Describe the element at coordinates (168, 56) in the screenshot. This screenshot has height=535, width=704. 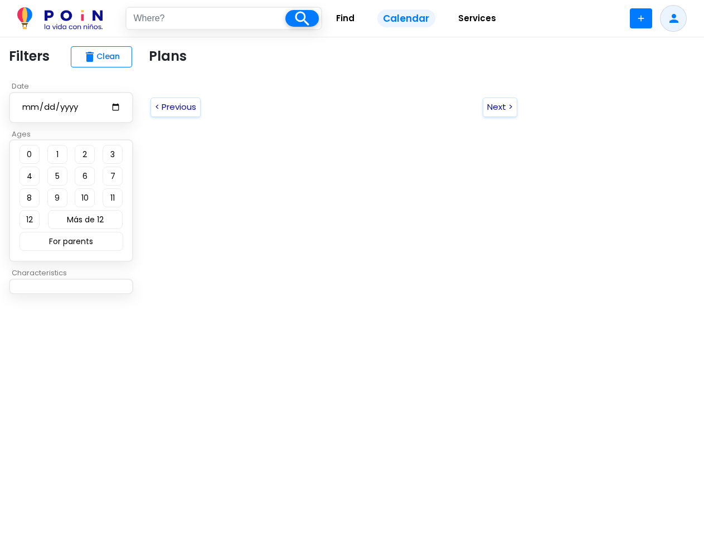
I see `p: Plans` at that location.